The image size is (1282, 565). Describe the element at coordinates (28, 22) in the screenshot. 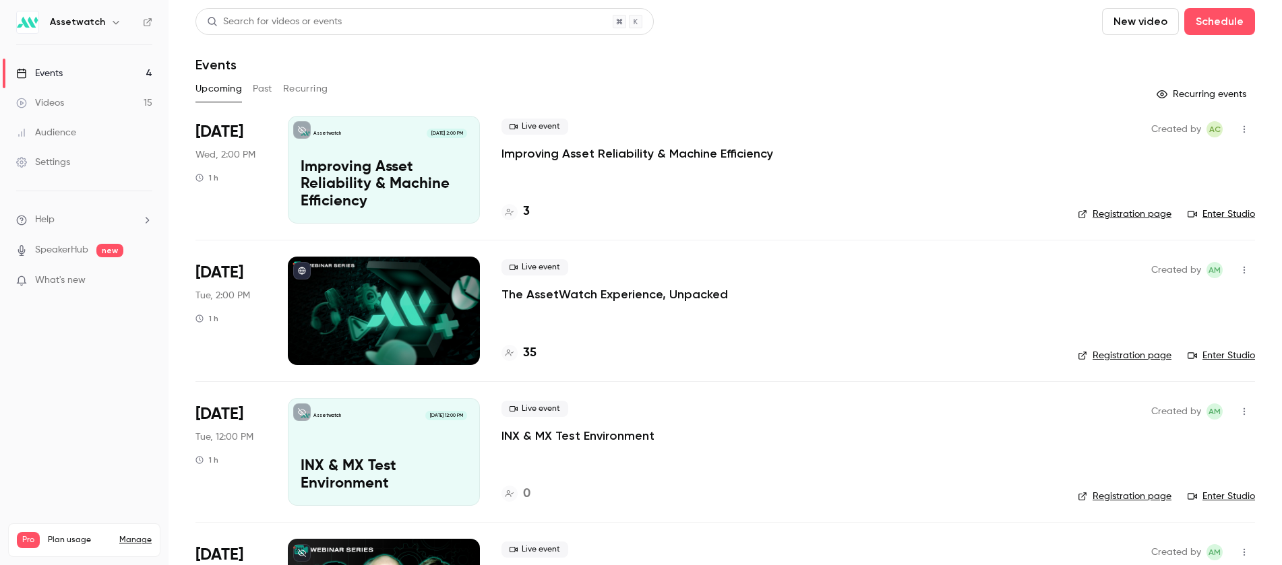

I see `img: Assetwatch` at that location.